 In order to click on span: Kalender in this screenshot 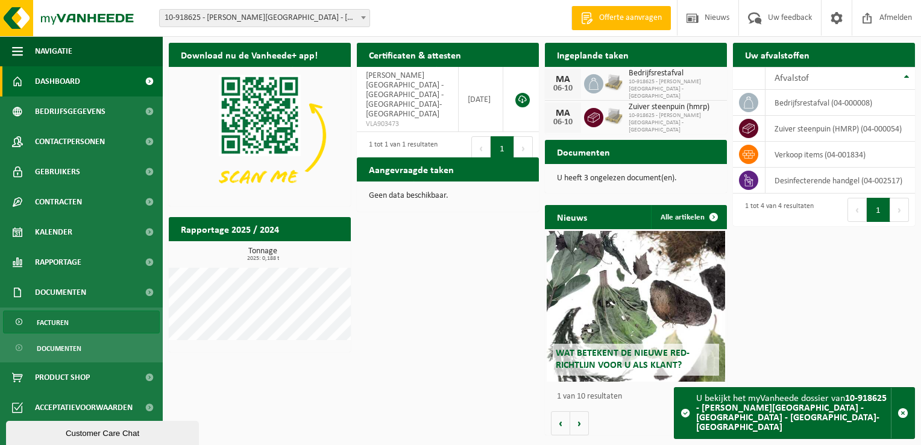, I will do `click(54, 232)`.